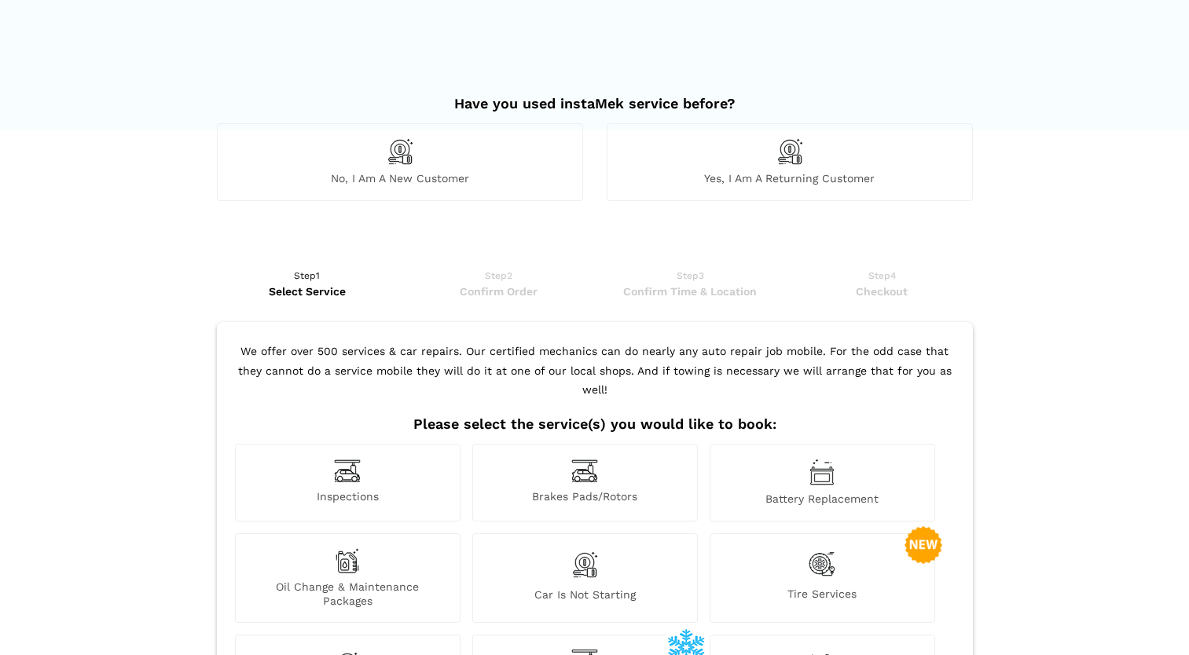  Describe the element at coordinates (498, 292) in the screenshot. I see `span: Confirm Order` at that location.